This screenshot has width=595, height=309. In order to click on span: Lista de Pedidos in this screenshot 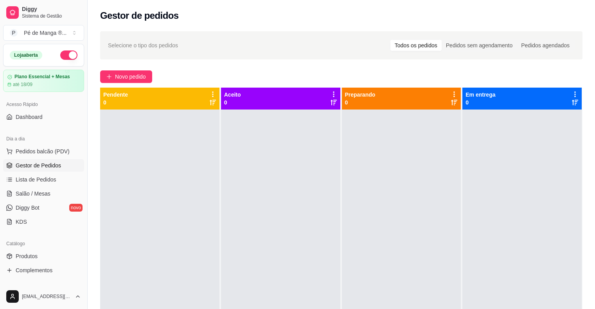, I will do `click(36, 180)`.